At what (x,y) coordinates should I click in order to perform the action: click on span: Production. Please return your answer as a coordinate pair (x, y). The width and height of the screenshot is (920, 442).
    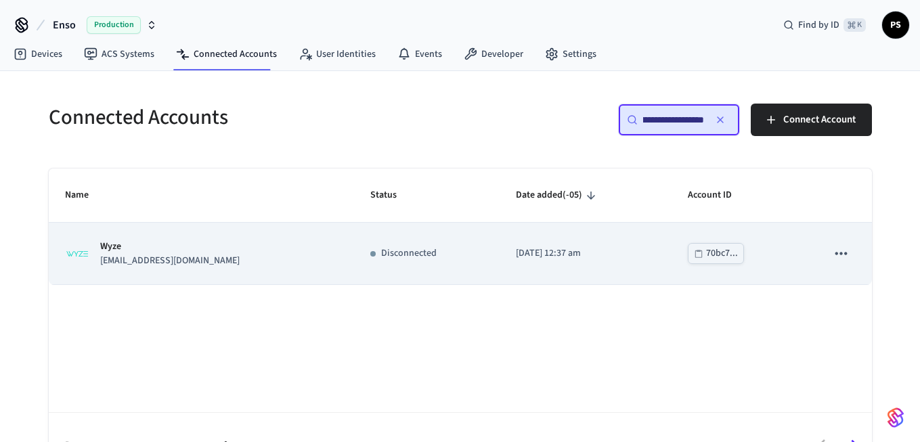
    Looking at the image, I should click on (114, 25).